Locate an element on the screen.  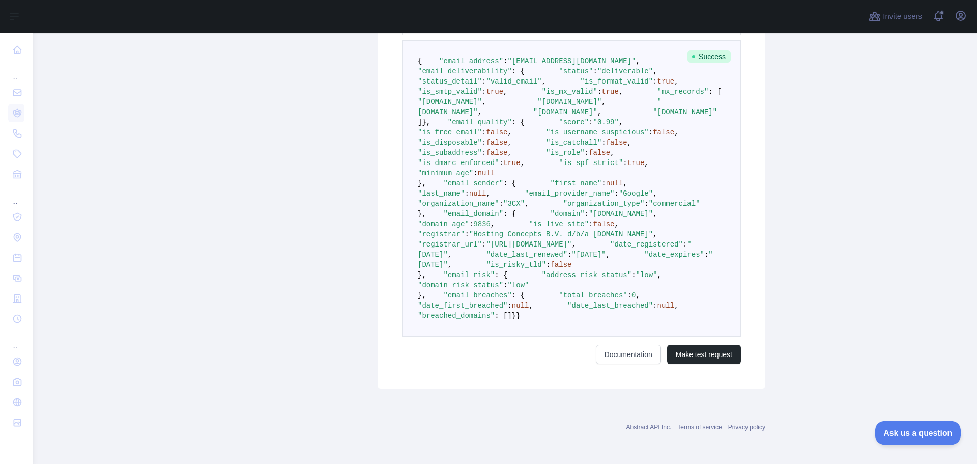
a: Terms of service is located at coordinates (699, 427).